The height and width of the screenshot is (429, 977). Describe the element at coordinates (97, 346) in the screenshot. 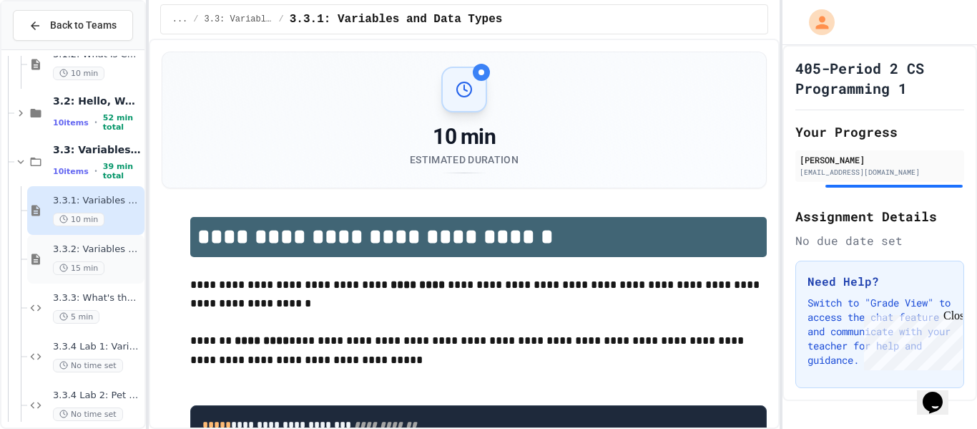

I see `span: 3.3.4 Lab 1: Variable Name Corrector` at that location.